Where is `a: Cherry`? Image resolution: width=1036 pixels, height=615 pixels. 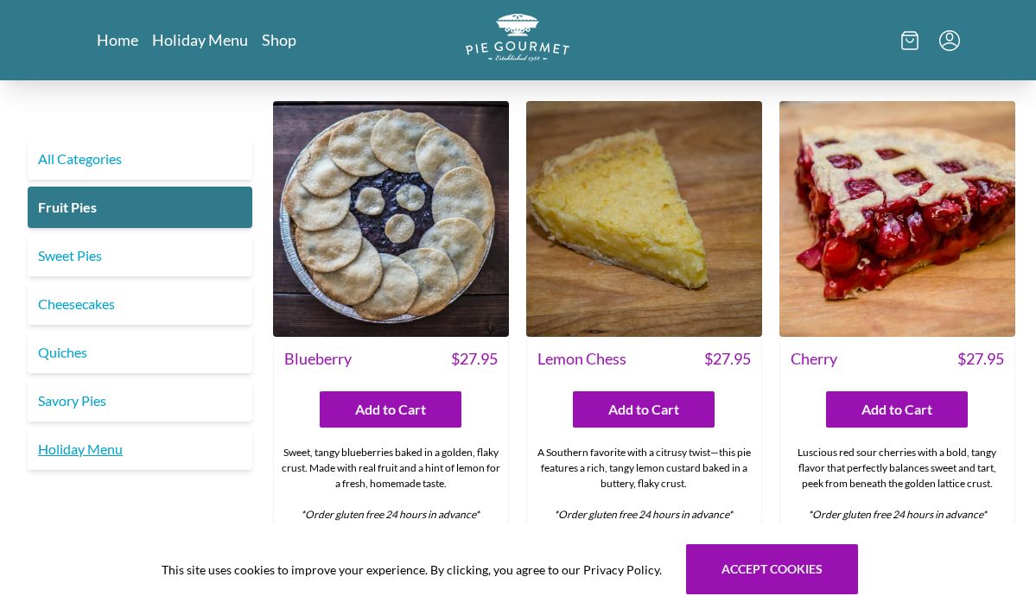
a: Cherry is located at coordinates (897, 219).